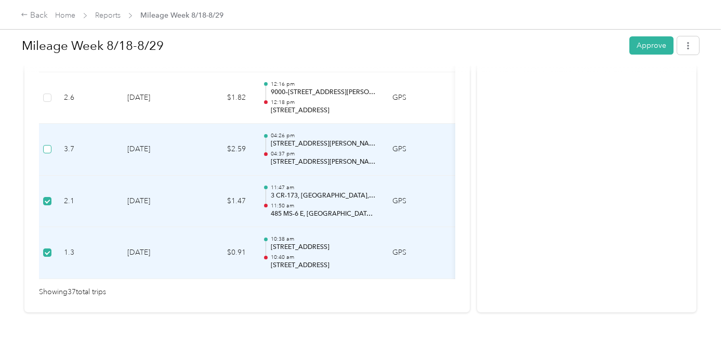 Image resolution: width=726 pixels, height=355 pixels. Describe the element at coordinates (87, 98) in the screenshot. I see `td: 2.6` at that location.